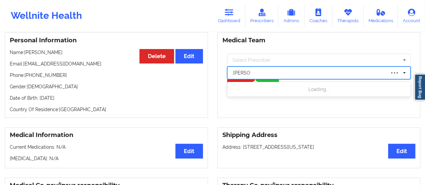 Image resolution: width=425 pixels, height=185 pixels. Describe the element at coordinates (381, 16) in the screenshot. I see `a: Medications` at that location.